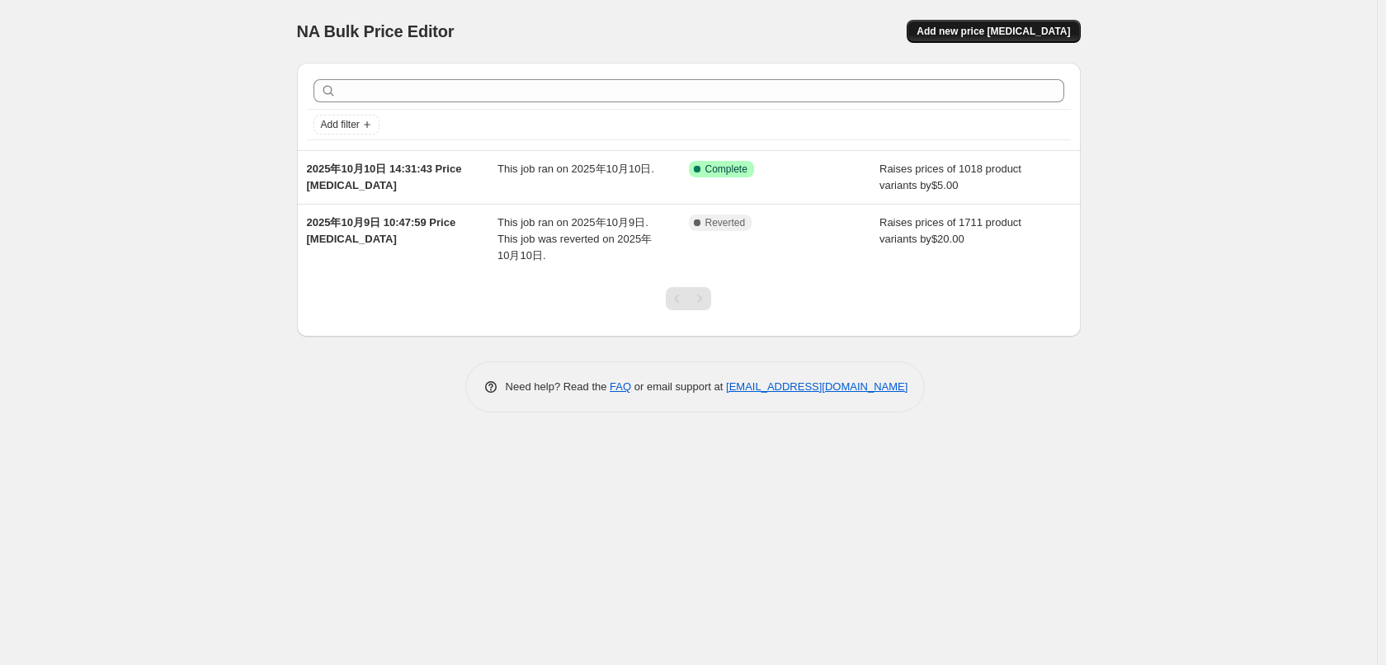 This screenshot has width=1386, height=665. I want to click on span: $5.00, so click(945, 185).